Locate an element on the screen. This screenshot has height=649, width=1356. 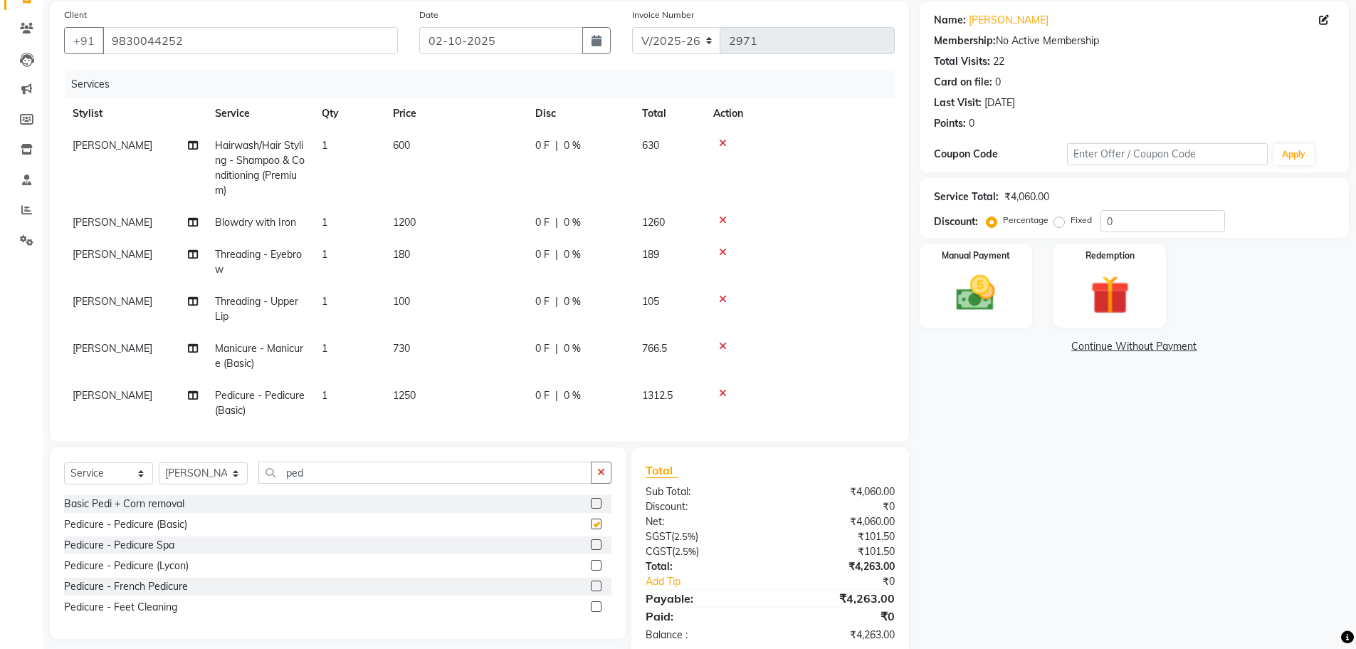
div: Total Visits: is located at coordinates (962, 61).